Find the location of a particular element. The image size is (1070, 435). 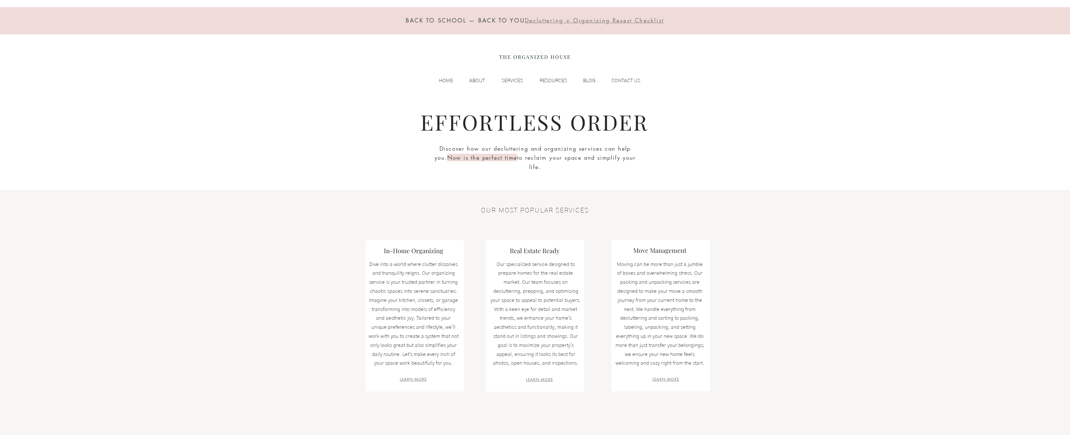

a: RESOURCES is located at coordinates (548, 81).